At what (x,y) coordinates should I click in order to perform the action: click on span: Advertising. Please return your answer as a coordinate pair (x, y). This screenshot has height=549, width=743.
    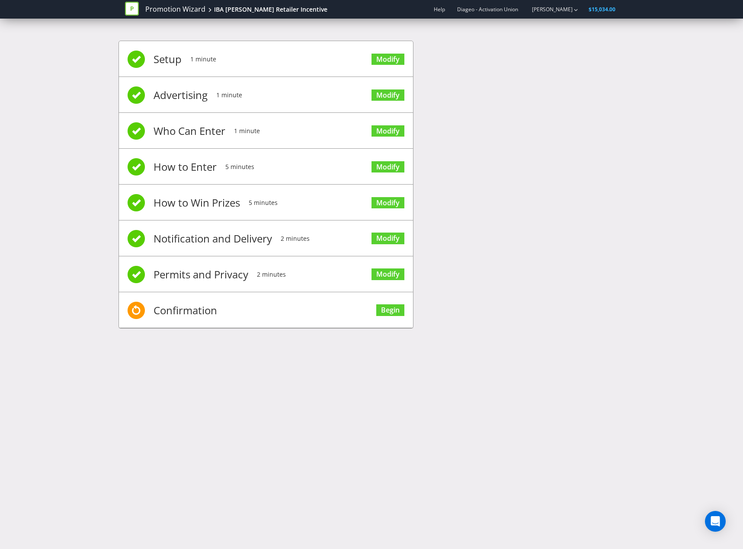
    Looking at the image, I should click on (180, 95).